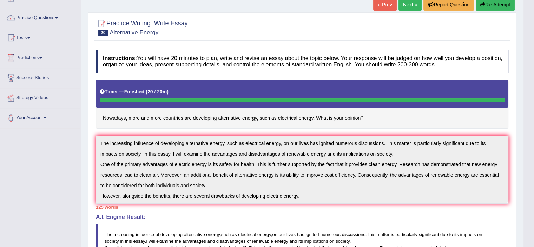 The image size is (534, 247). I want to click on a: Strategy Videos, so click(40, 97).